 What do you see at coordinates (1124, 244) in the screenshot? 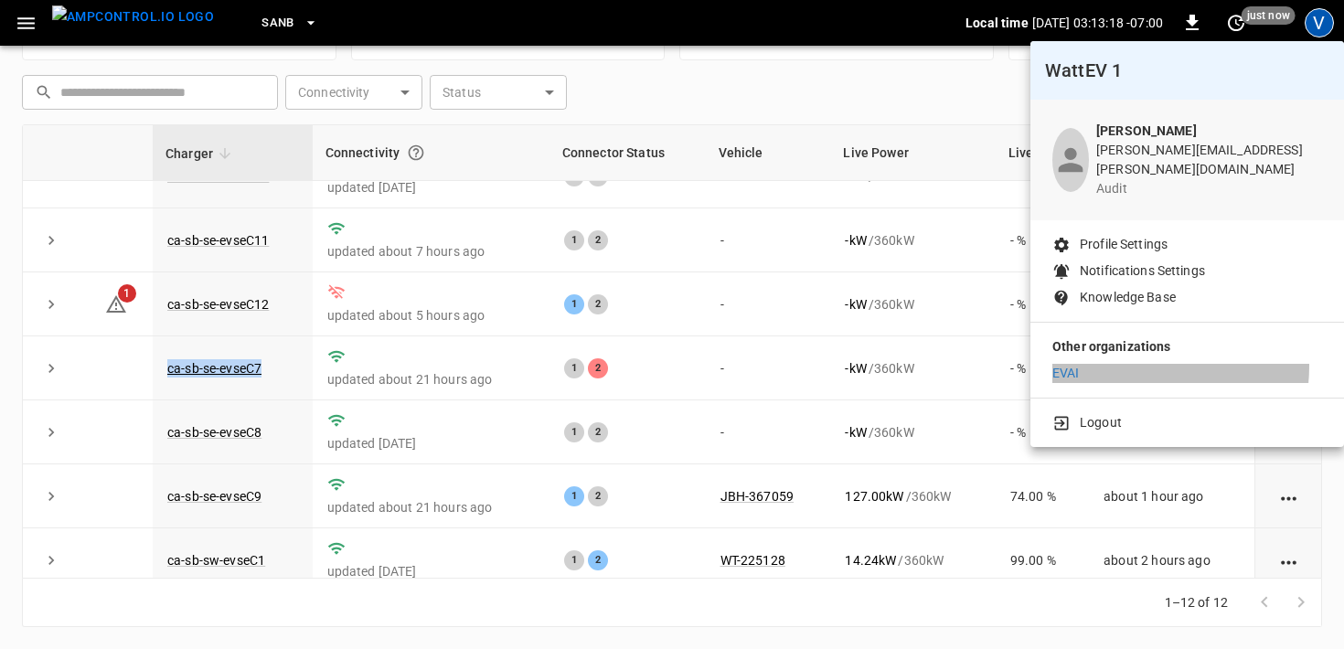
I see `p: Profile Settings` at bounding box center [1124, 244].